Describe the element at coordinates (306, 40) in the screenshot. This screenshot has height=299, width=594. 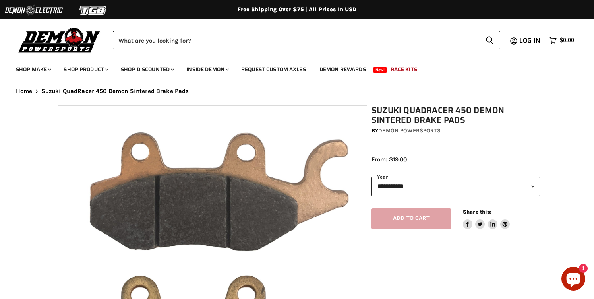
I see `form: Product` at that location.